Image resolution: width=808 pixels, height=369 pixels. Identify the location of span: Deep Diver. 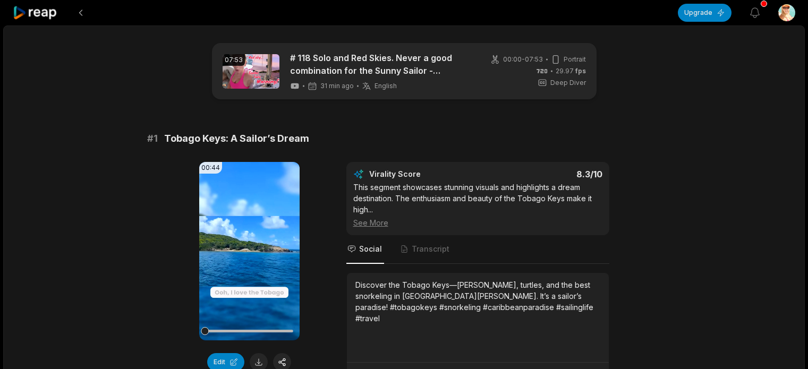
(568, 83).